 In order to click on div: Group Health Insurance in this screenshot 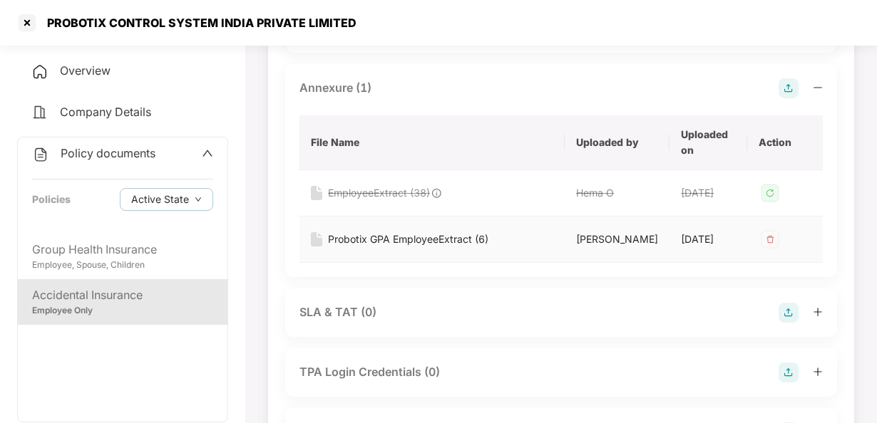, I will do `click(123, 250)`.